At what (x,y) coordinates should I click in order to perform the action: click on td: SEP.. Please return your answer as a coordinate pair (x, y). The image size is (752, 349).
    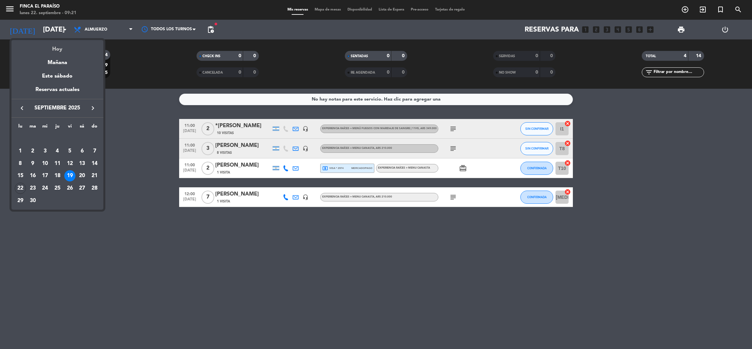
    Looking at the image, I should click on (57, 139).